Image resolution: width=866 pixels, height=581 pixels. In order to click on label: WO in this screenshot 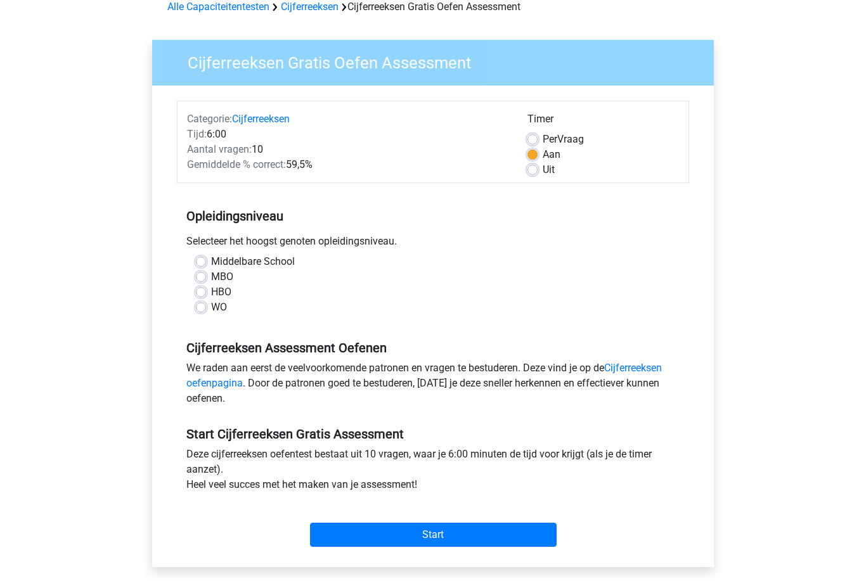, I will do `click(219, 308)`.